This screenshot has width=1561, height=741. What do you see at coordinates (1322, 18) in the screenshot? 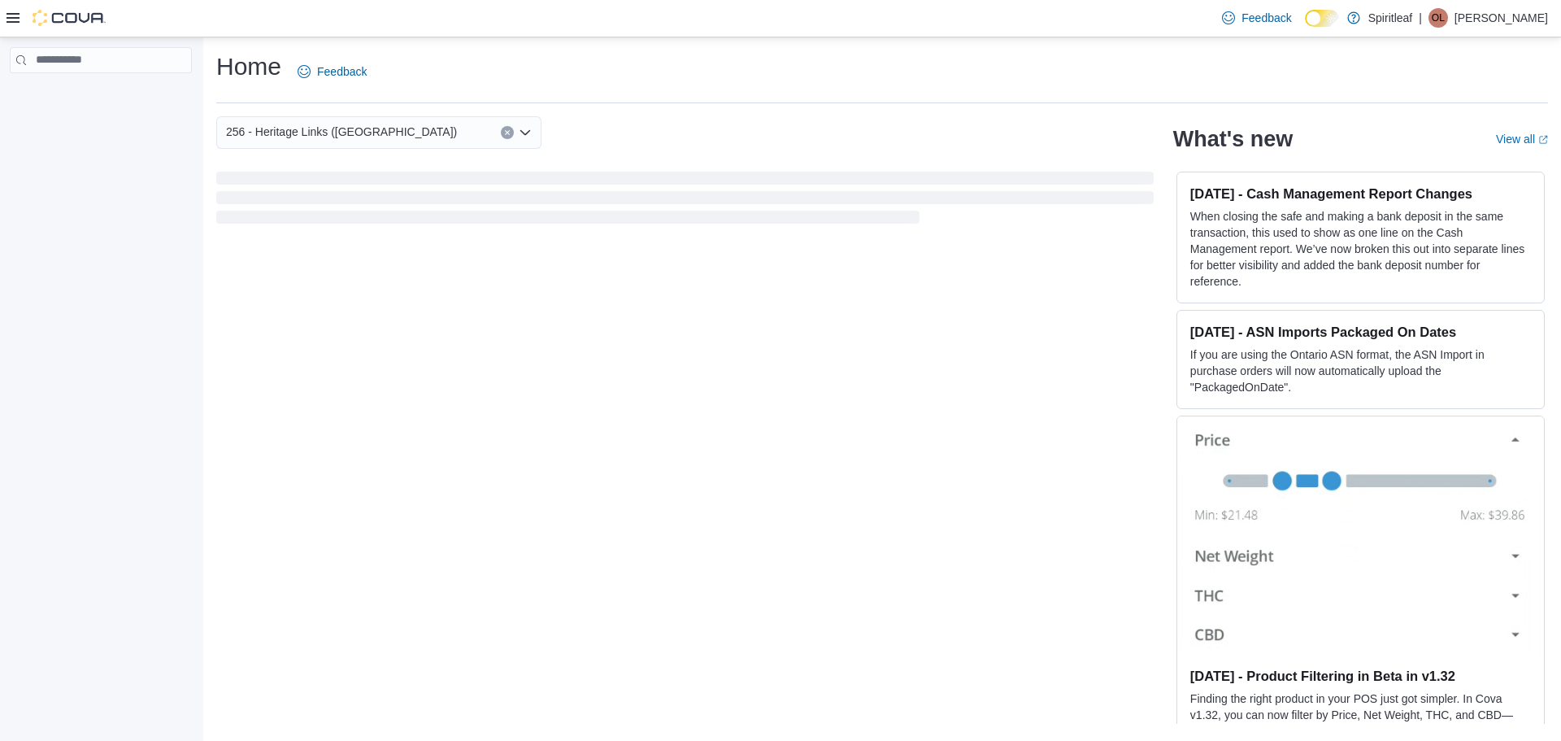
I see `input: Dark Mode` at bounding box center [1322, 18].